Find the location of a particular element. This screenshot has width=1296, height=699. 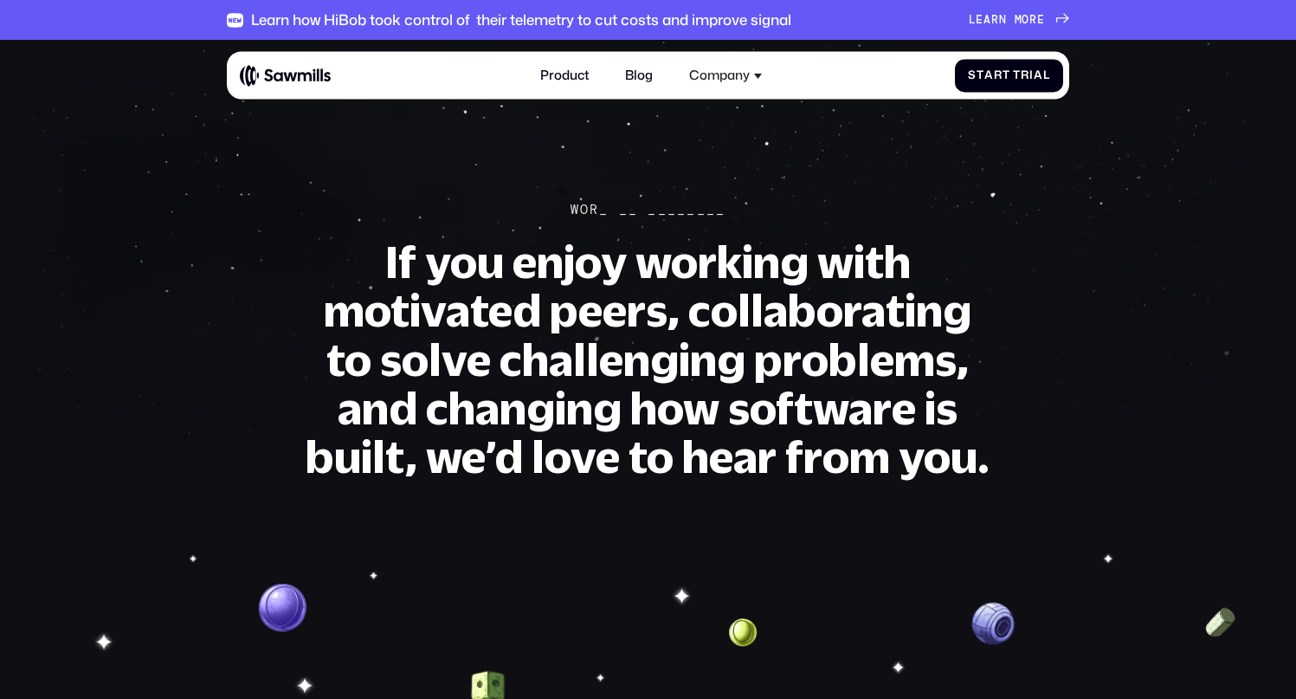

span: L is located at coordinates (972, 20).